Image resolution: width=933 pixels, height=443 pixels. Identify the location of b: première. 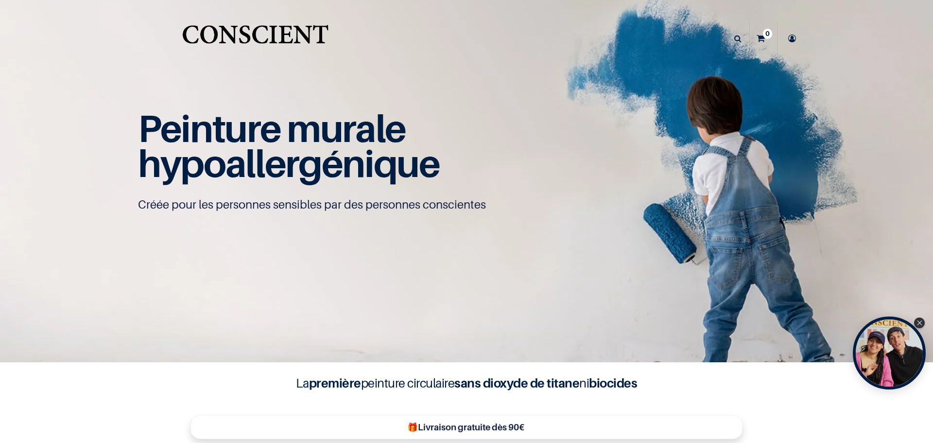
(335, 382).